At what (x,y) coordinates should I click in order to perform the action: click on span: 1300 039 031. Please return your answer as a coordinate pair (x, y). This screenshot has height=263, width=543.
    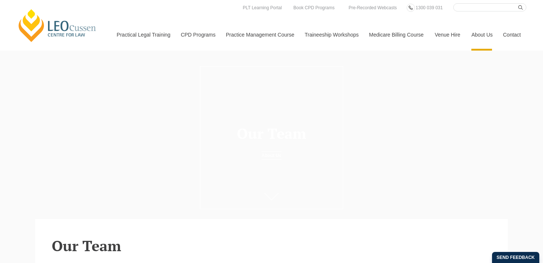
    Looking at the image, I should click on (429, 8).